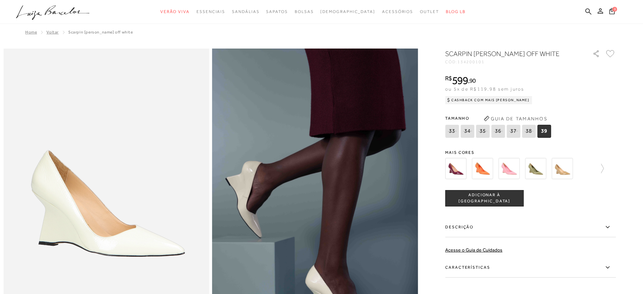  I want to click on a: Home, so click(31, 32).